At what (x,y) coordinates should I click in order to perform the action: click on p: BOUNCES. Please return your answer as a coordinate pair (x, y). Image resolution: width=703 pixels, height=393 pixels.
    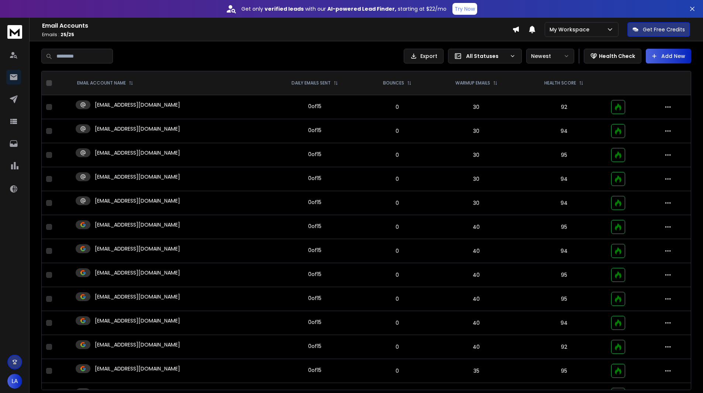
    Looking at the image, I should click on (393, 83).